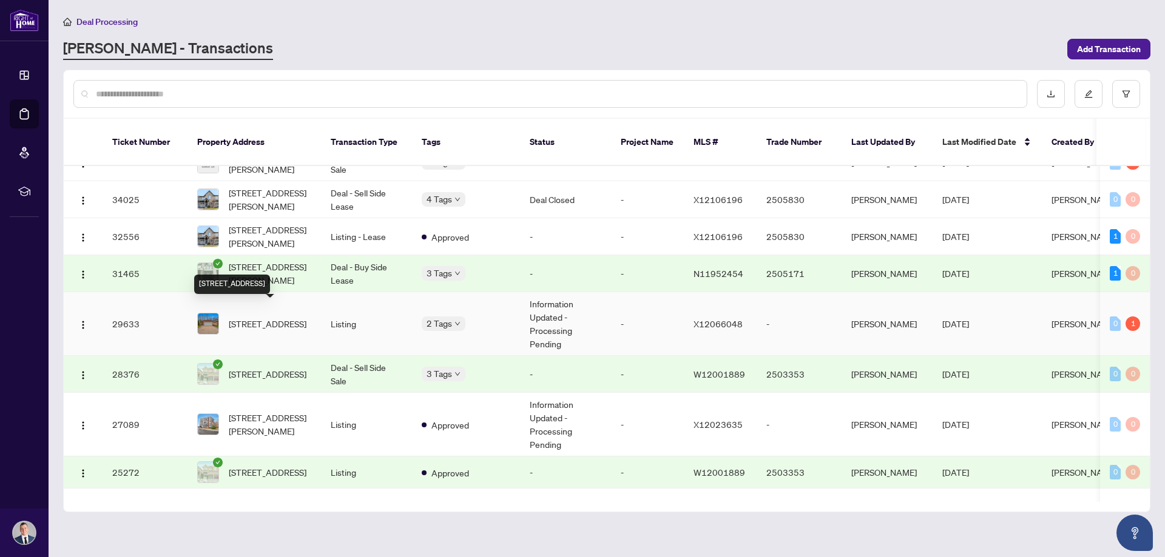  I want to click on td: Deal - Sell Side Lease, so click(366, 200).